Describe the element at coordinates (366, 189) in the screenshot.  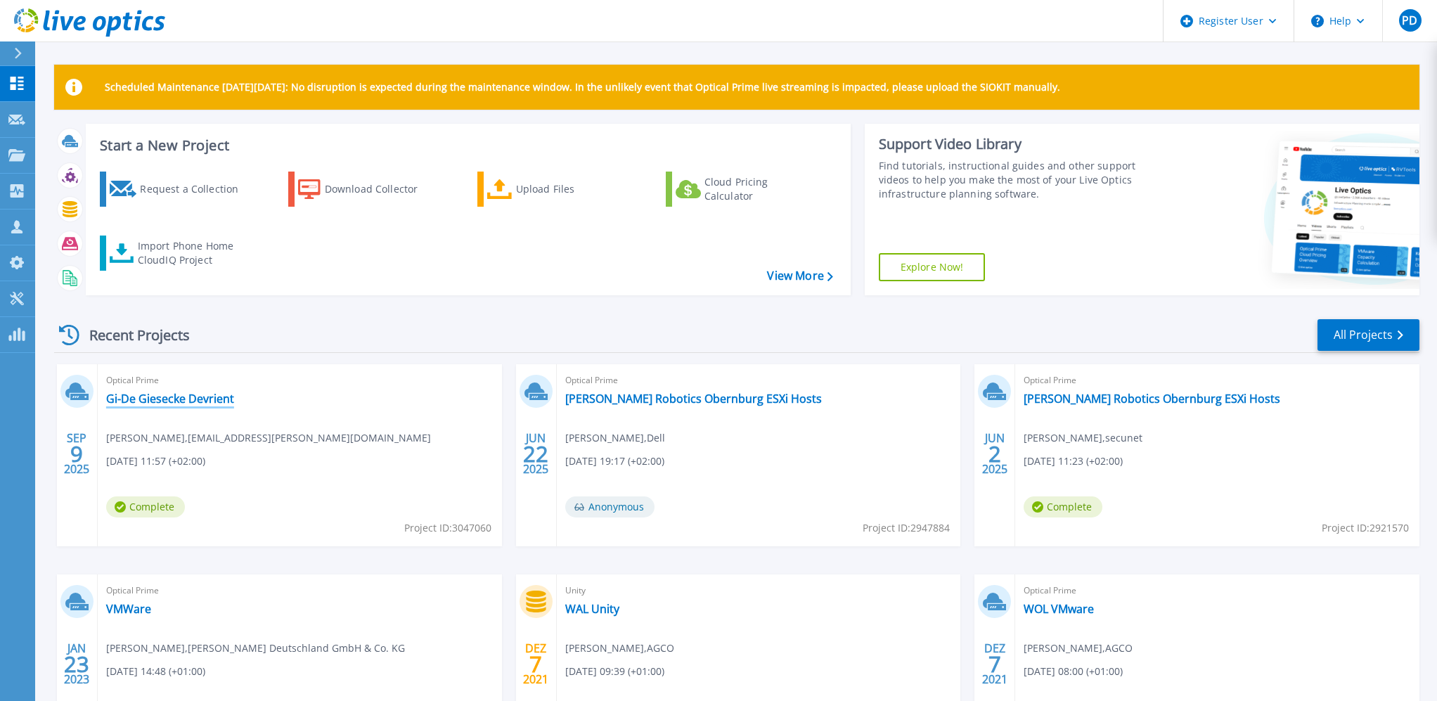
I see `a: Download Collector` at that location.